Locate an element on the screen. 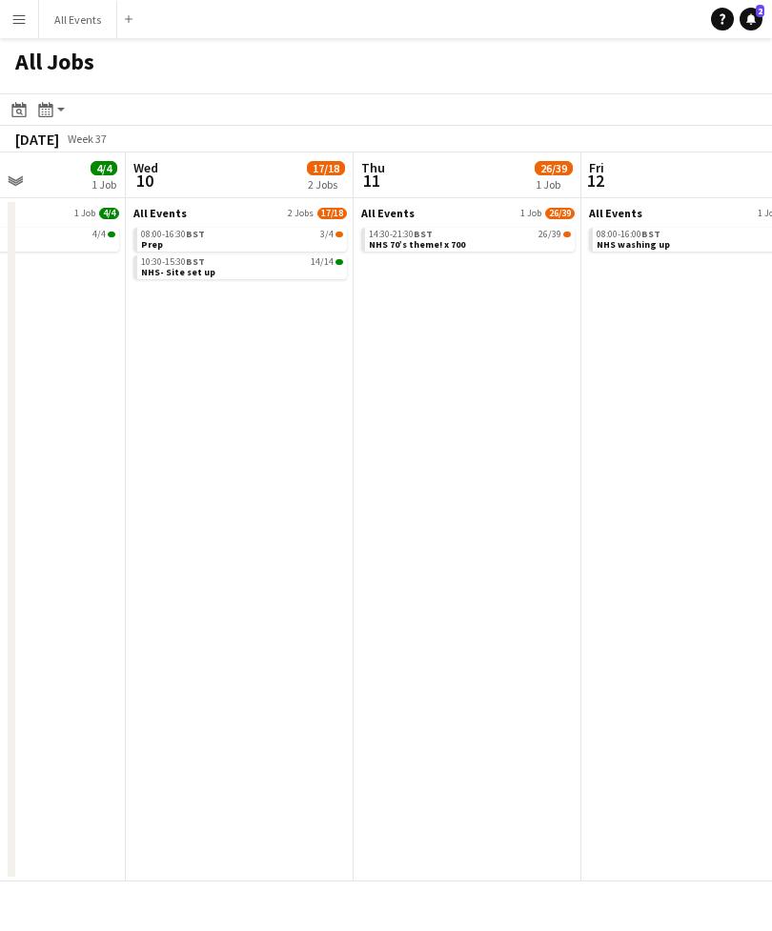 This screenshot has height=931, width=772. span: 11 is located at coordinates (372, 180).